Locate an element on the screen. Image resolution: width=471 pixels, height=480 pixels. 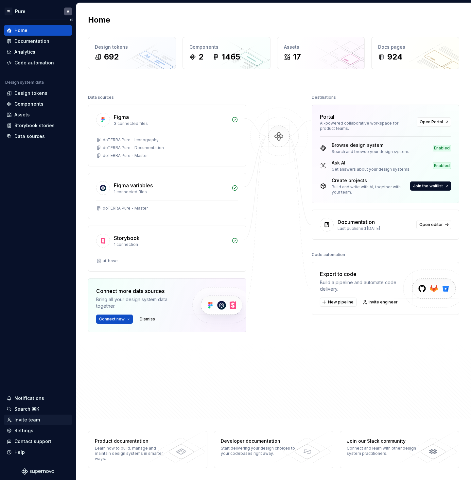
div: Portal is located at coordinates (327, 117).